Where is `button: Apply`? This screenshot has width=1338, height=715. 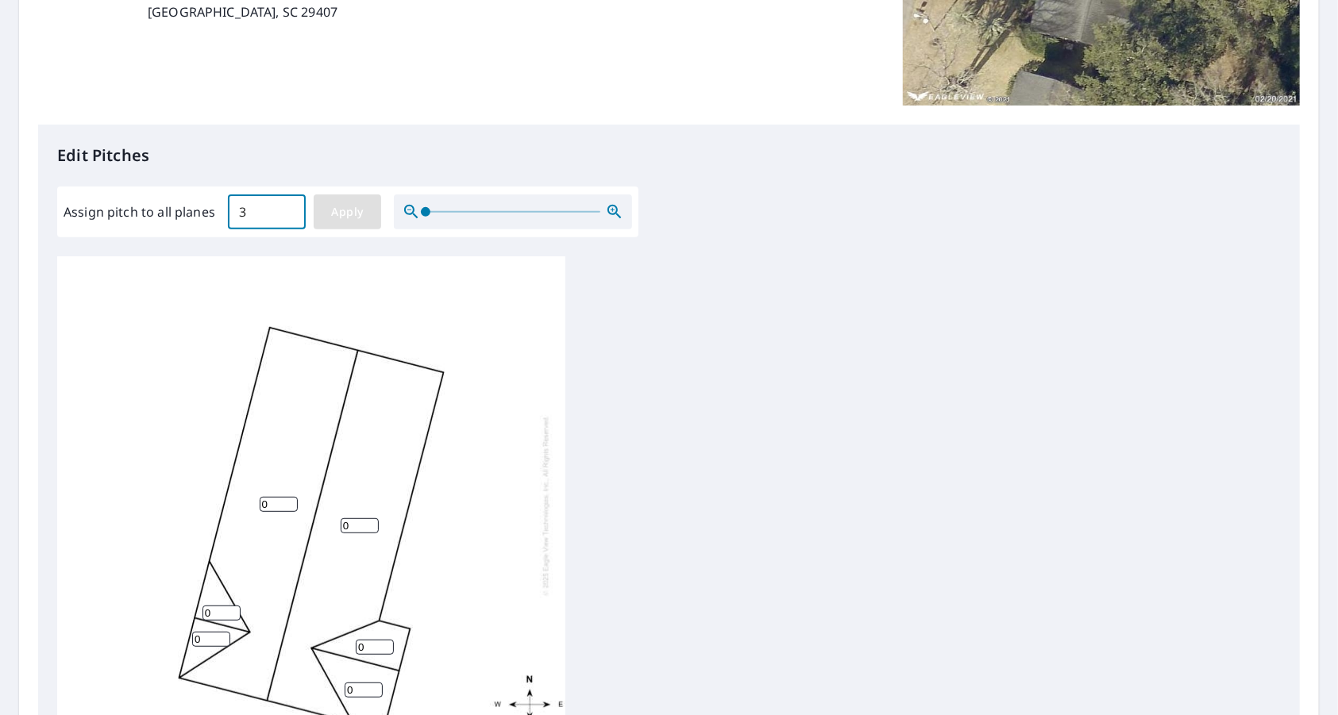 button: Apply is located at coordinates (347, 212).